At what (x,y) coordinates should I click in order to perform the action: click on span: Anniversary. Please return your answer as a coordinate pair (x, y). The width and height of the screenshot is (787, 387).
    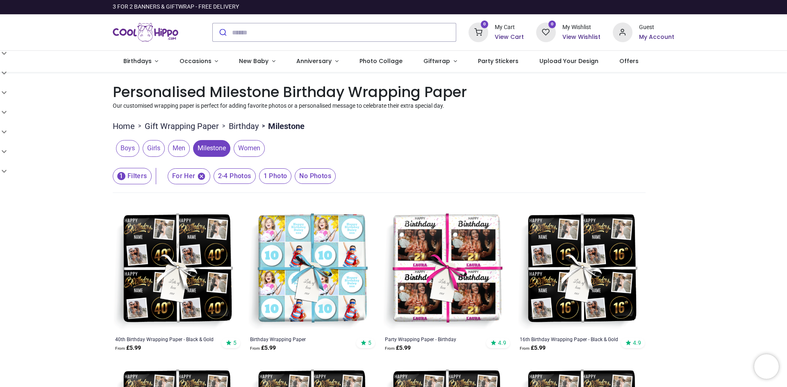
    Looking at the image, I should click on (314, 61).